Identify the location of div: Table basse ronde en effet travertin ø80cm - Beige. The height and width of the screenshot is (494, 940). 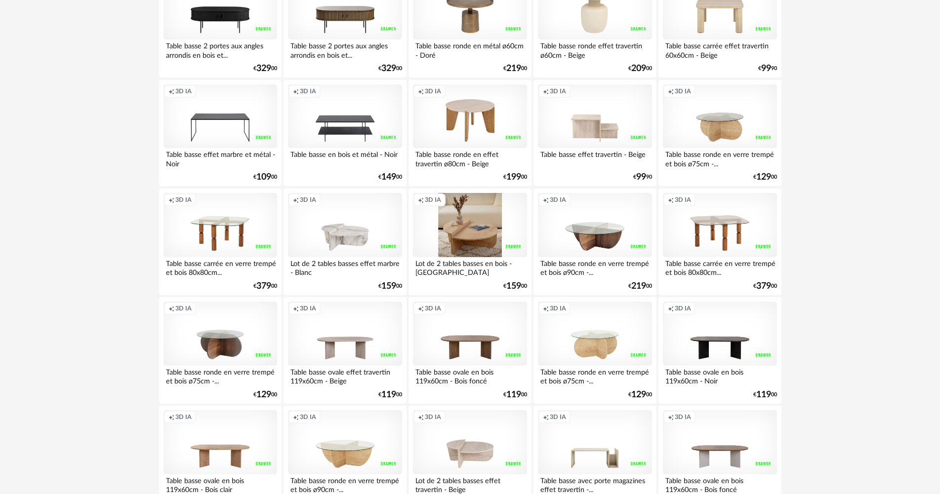
(470, 158).